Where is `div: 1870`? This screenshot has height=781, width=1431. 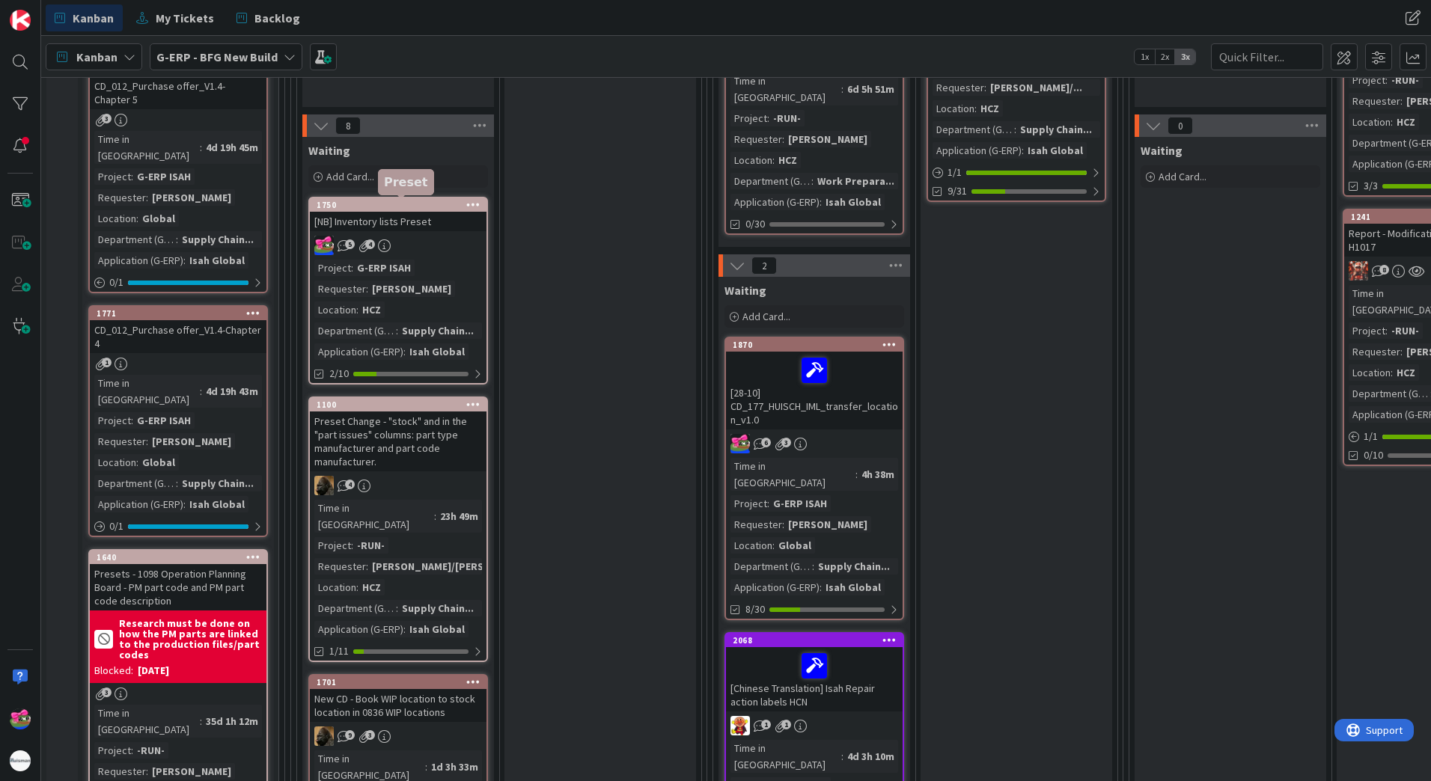 div: 1870 is located at coordinates (817, 345).